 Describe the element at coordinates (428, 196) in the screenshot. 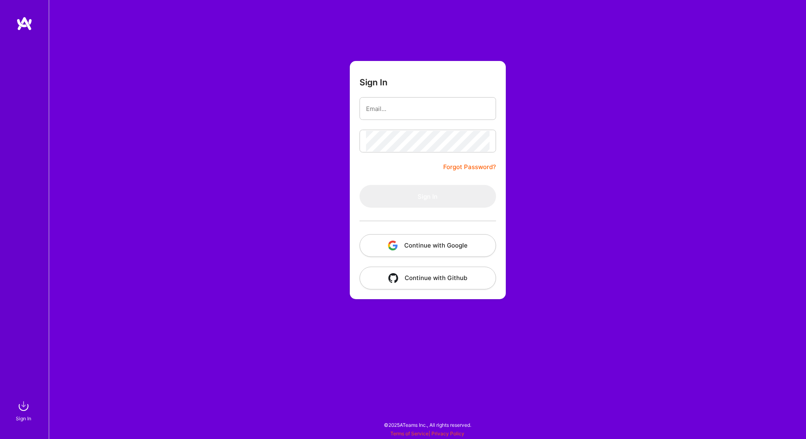

I see `button: Sign In` at that location.